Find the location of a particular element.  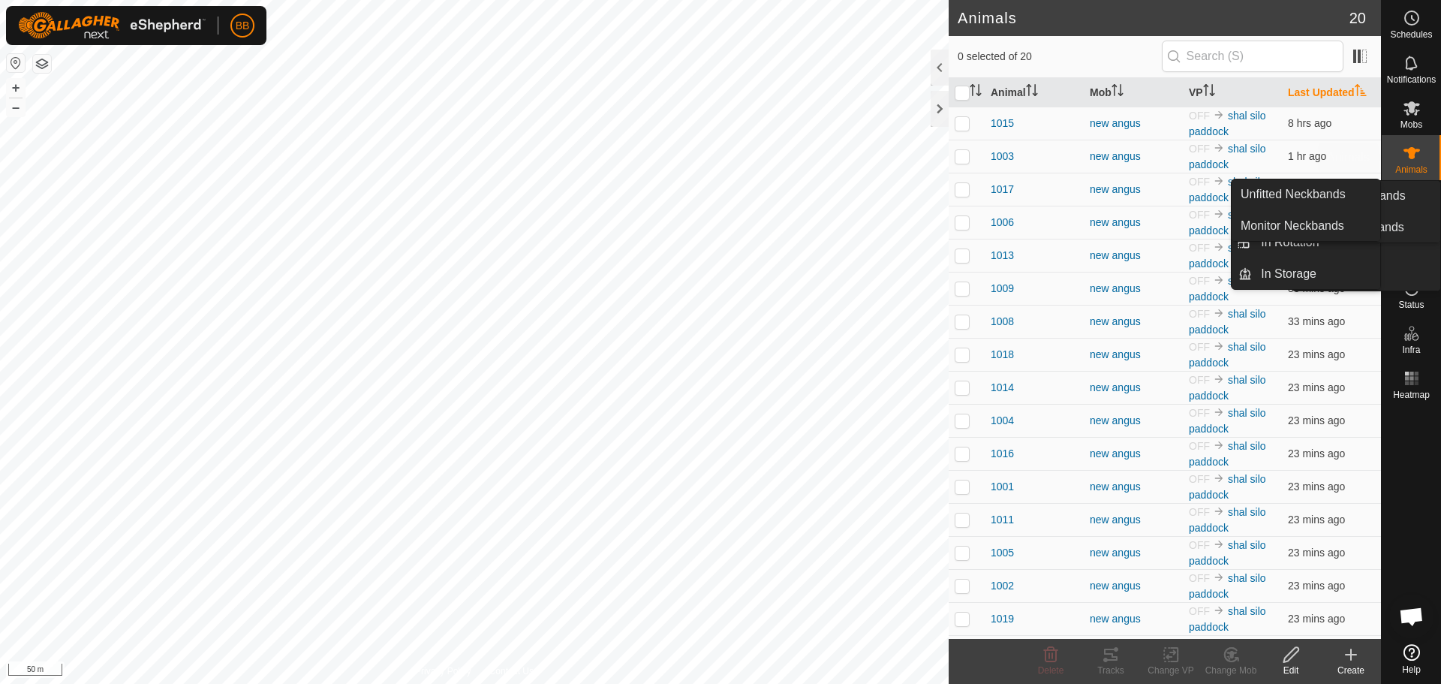

span: 1008 is located at coordinates (1002, 321).